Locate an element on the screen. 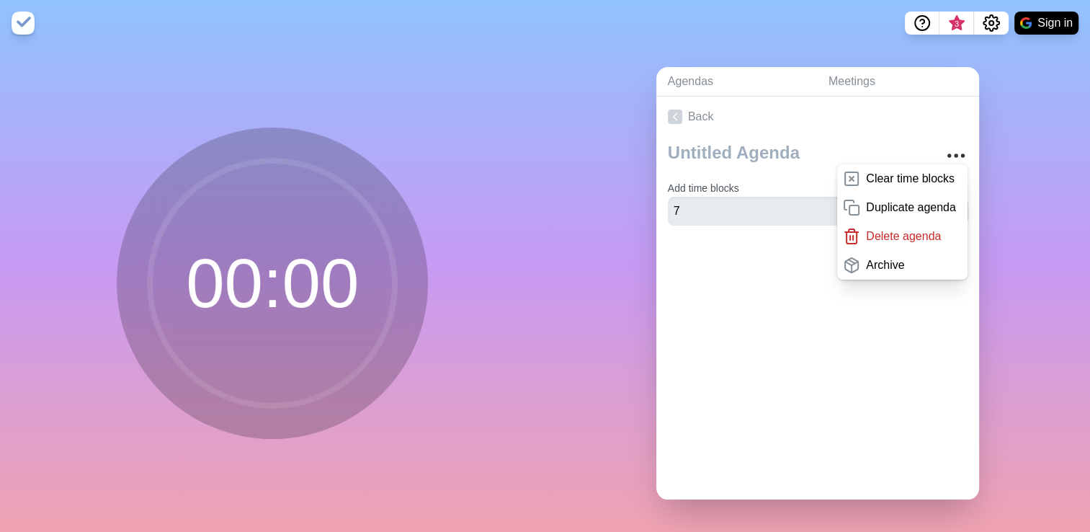  a: Agendas is located at coordinates (736, 81).